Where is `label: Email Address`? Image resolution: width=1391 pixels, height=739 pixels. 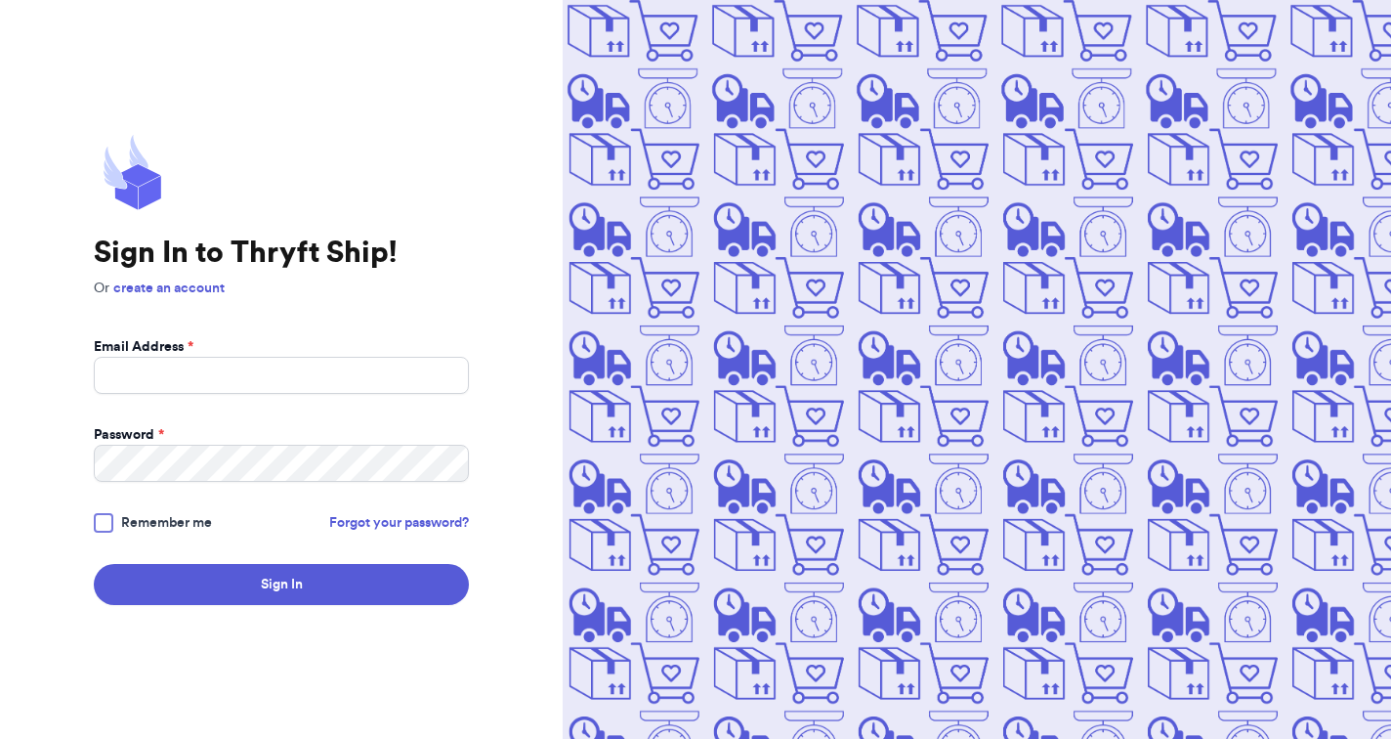 label: Email Address is located at coordinates (144, 347).